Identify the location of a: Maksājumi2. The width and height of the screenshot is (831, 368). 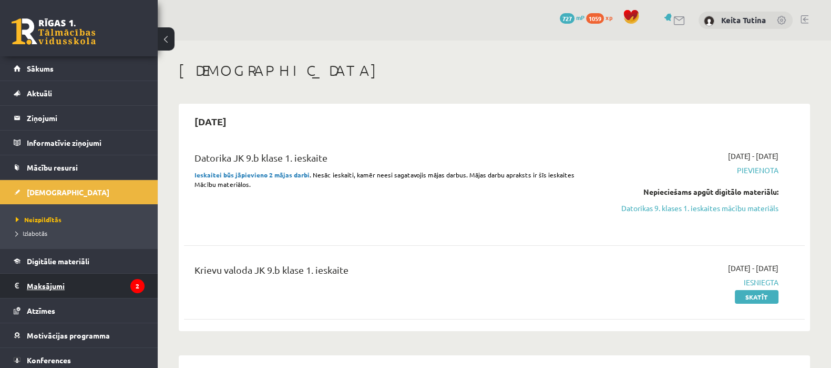
(79, 286).